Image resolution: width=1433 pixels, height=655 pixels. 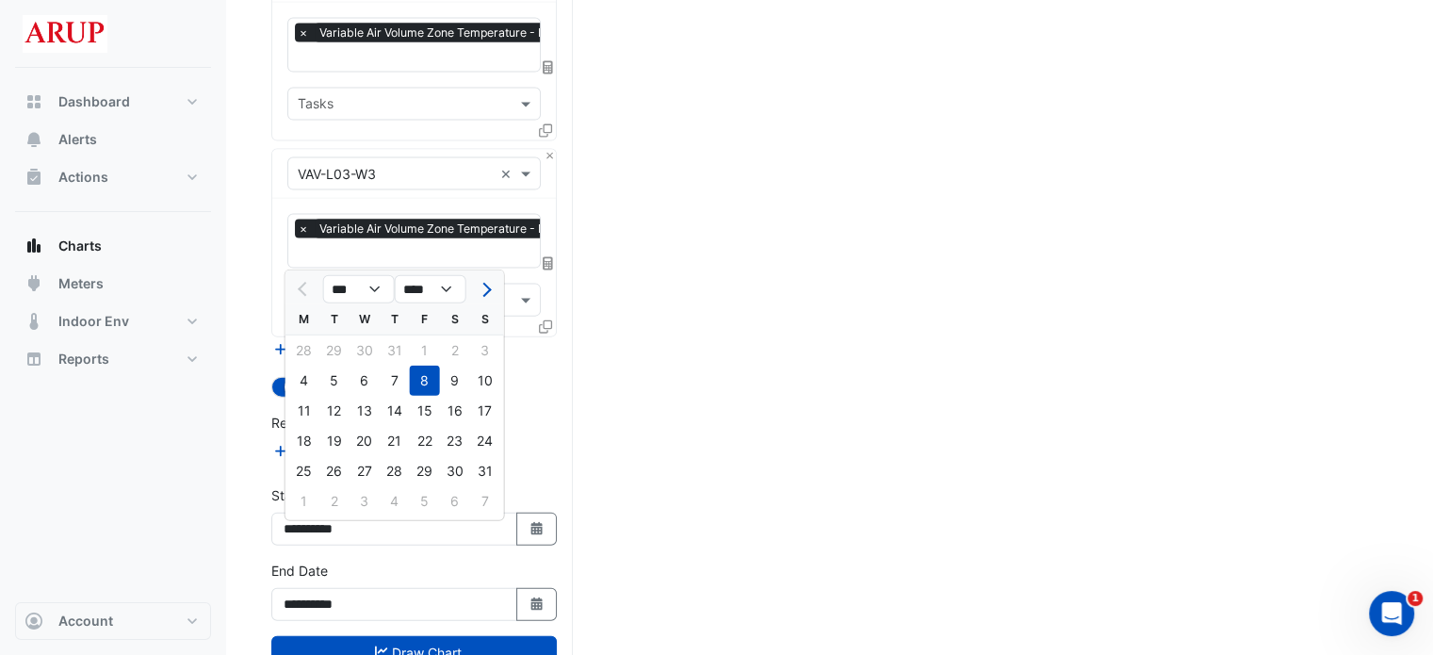 What do you see at coordinates (304, 381) in the screenshot?
I see `div: Monday, August 4, 2025` at bounding box center [304, 381].